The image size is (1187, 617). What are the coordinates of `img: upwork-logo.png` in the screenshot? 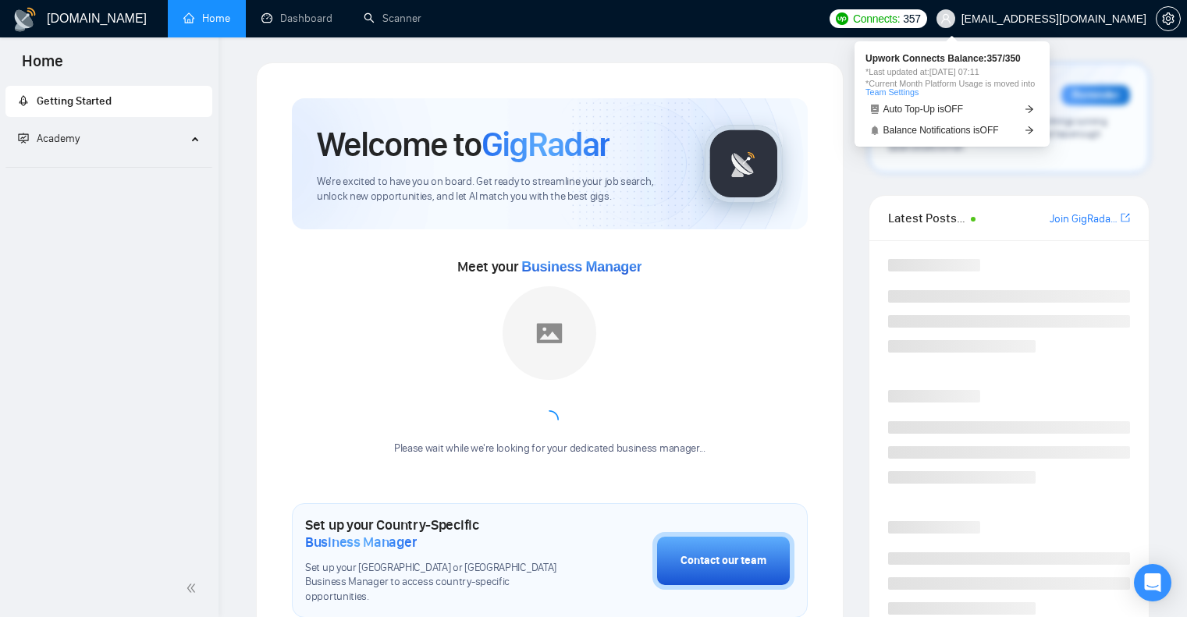 It's located at (842, 19).